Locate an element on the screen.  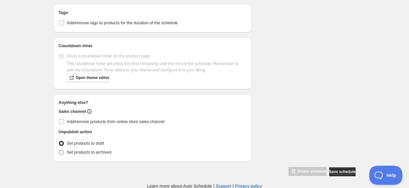
h2: Tags is located at coordinates (152, 13).